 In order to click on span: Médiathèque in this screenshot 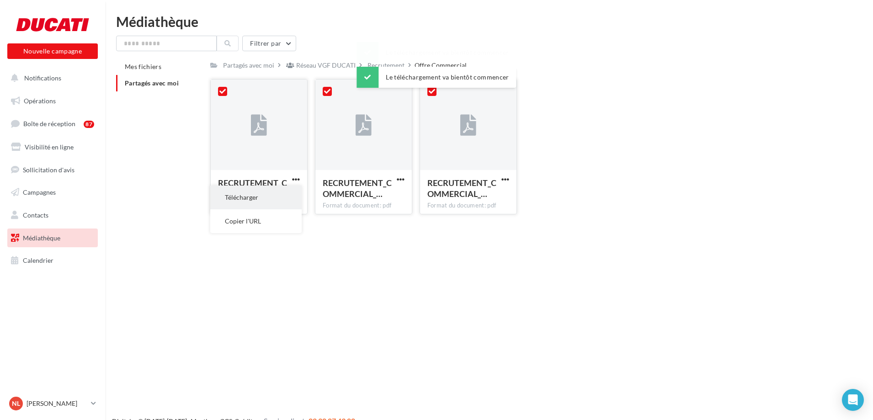, I will do `click(42, 238)`.